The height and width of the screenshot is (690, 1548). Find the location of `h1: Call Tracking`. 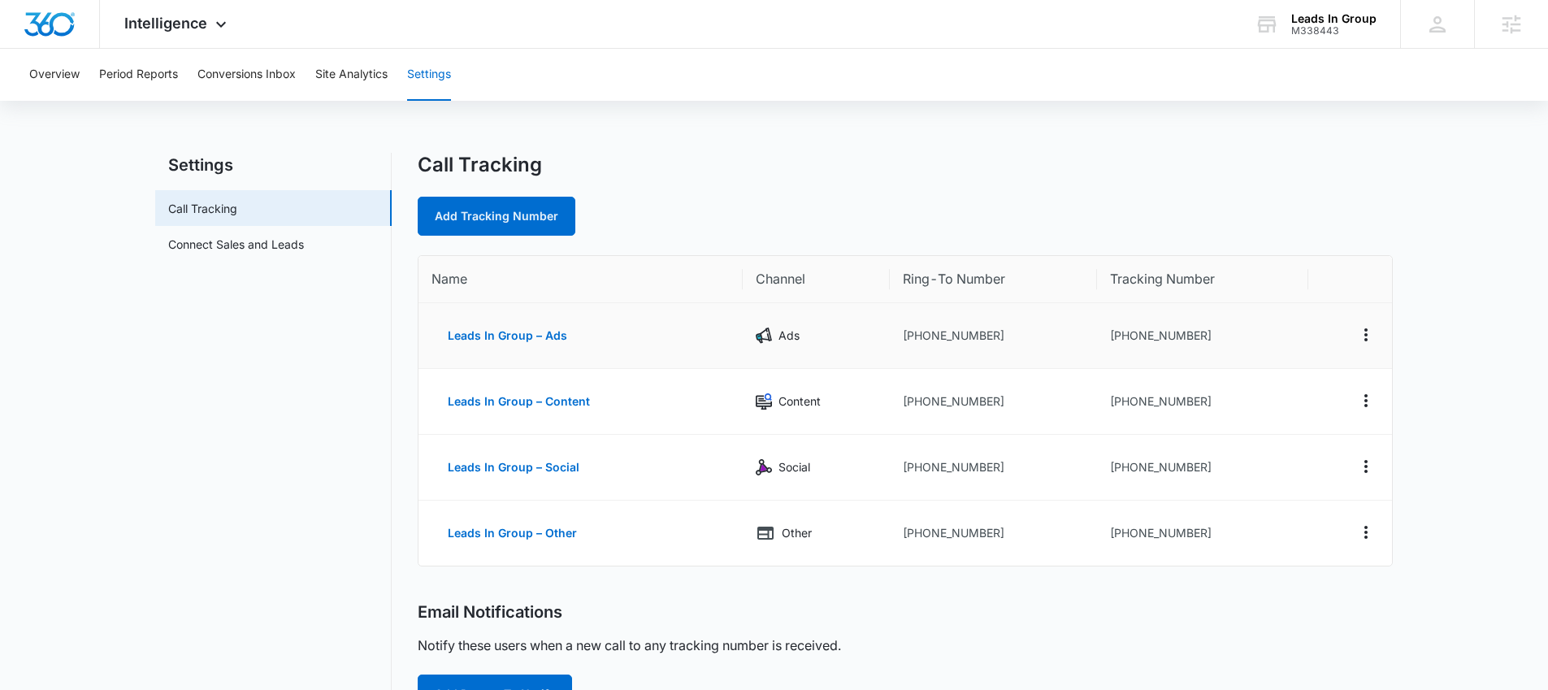

h1: Call Tracking is located at coordinates (479, 165).